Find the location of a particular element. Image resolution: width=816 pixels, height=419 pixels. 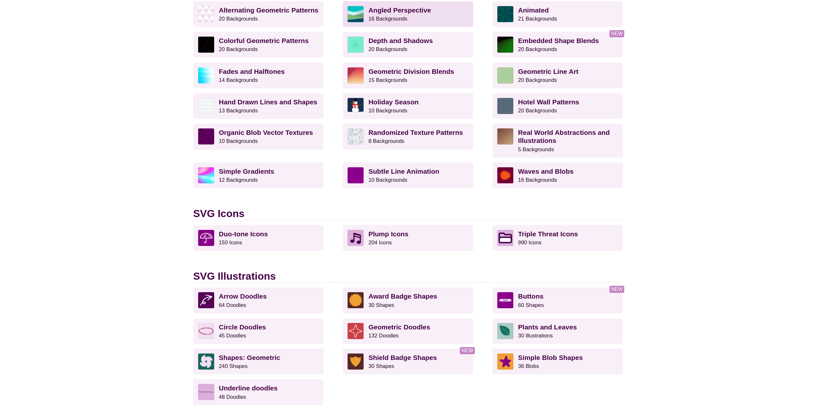

img: Award Badge Shape is located at coordinates (356, 300).